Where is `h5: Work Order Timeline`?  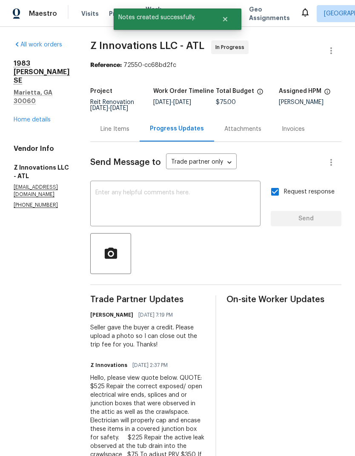 h5: Work Order Timeline is located at coordinates (184, 91).